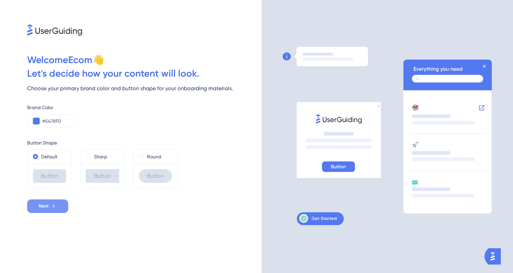 The image size is (513, 273). What do you see at coordinates (43, 206) in the screenshot?
I see `span: Next` at bounding box center [43, 206].